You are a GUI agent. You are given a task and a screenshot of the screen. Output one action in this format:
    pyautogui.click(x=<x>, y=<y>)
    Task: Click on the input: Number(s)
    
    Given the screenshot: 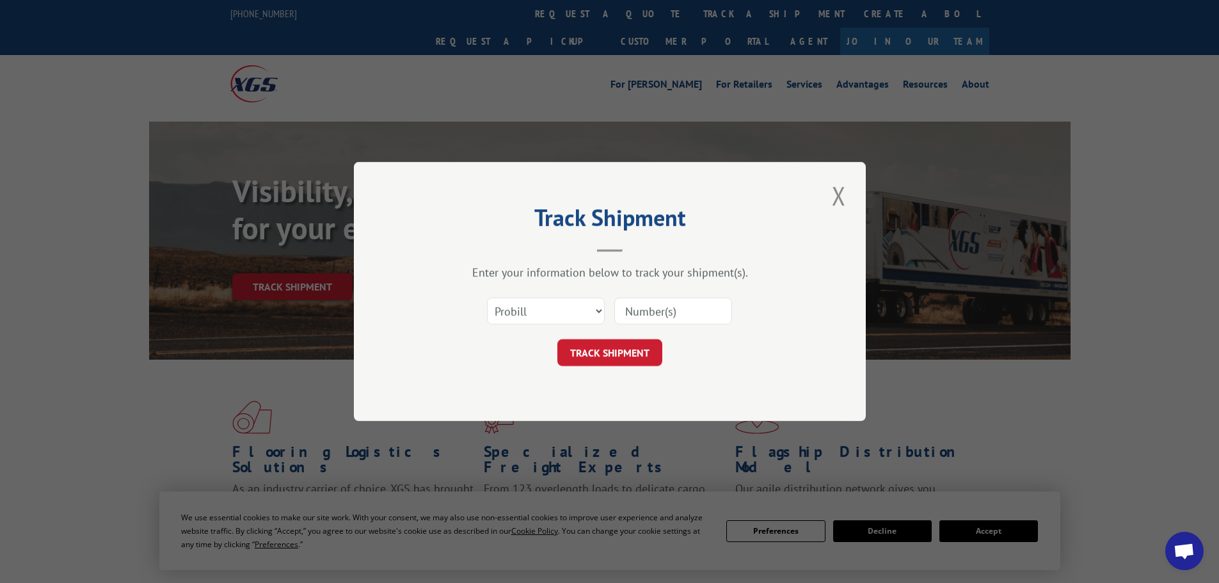 What is the action you would take?
    pyautogui.click(x=673, y=311)
    